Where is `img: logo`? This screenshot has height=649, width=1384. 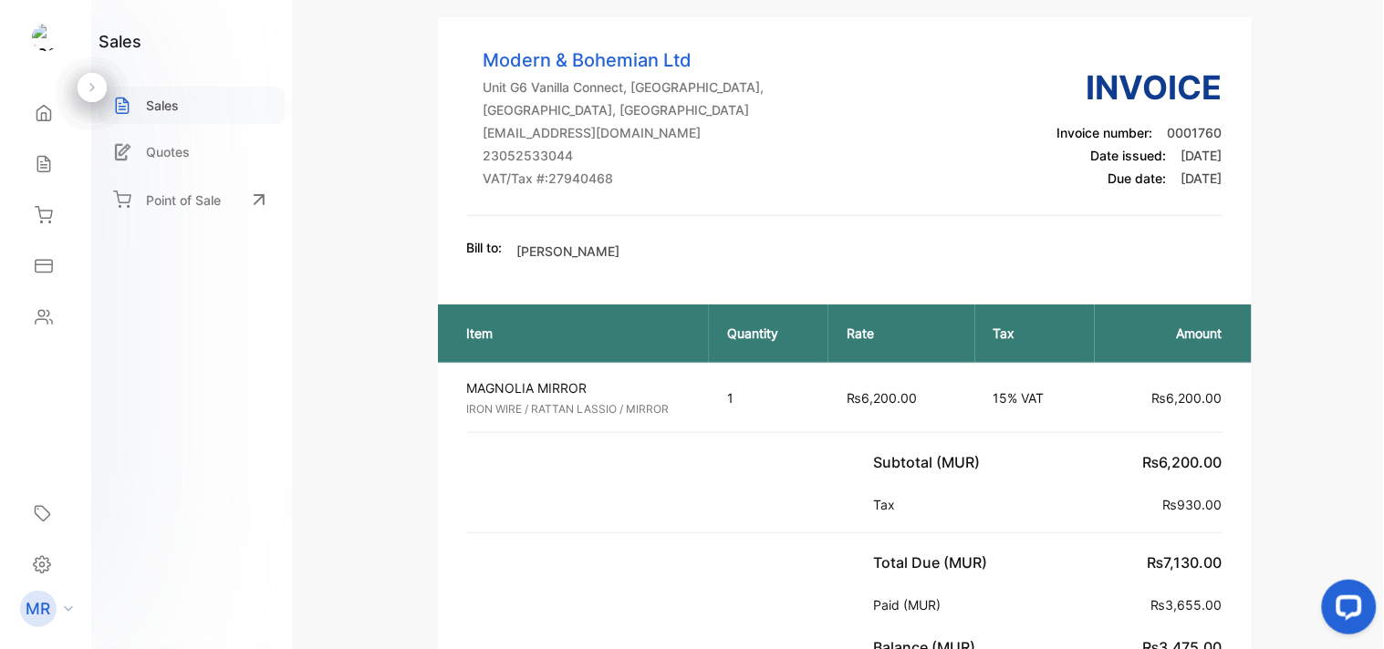
img: logo is located at coordinates (46, 37).